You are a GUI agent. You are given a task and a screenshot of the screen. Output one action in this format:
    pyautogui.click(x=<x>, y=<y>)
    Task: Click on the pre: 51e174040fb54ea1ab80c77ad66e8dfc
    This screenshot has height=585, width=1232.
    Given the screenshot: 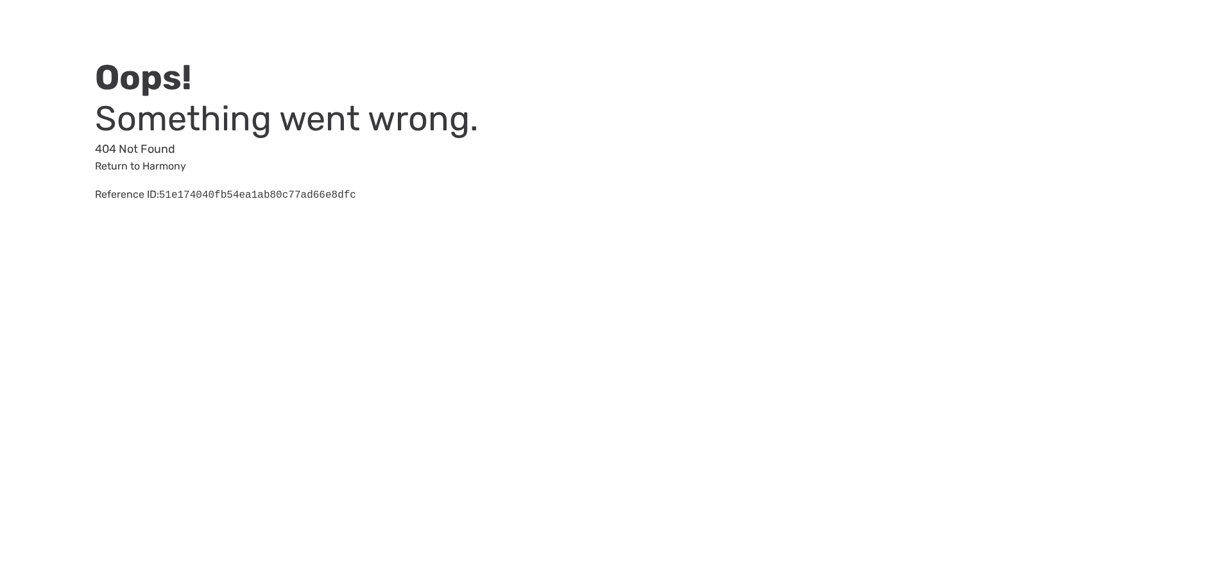 What is the action you would take?
    pyautogui.click(x=257, y=195)
    